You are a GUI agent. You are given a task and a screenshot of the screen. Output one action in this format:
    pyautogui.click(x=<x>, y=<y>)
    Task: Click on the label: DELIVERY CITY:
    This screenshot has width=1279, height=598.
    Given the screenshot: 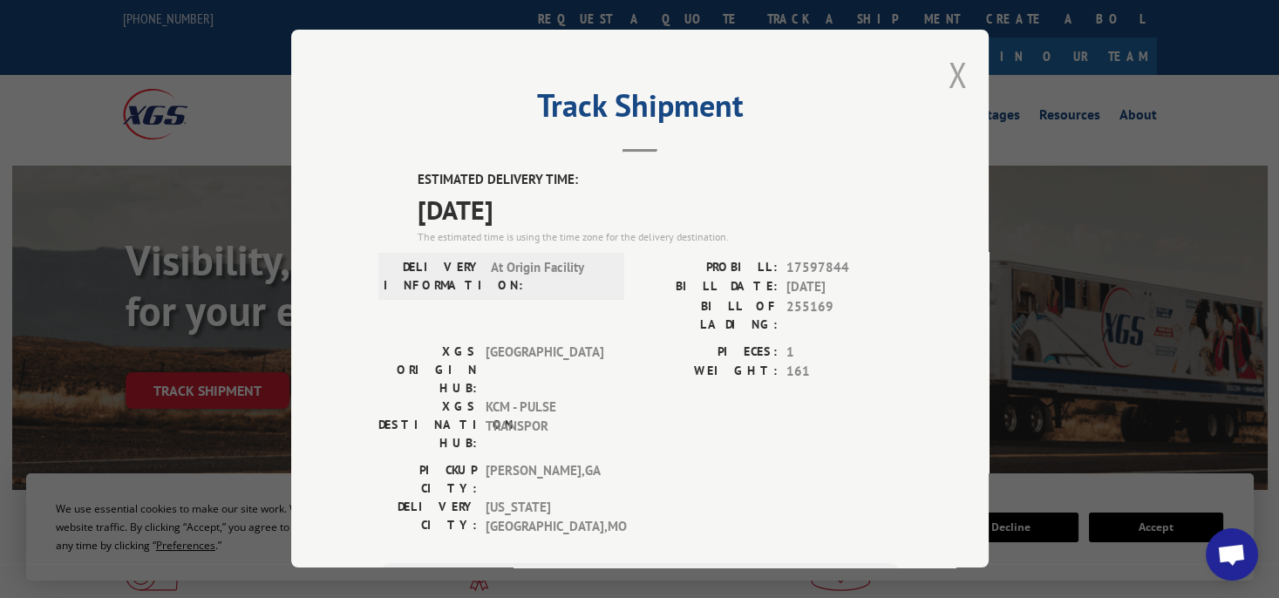 What is the action you would take?
    pyautogui.click(x=427, y=517)
    